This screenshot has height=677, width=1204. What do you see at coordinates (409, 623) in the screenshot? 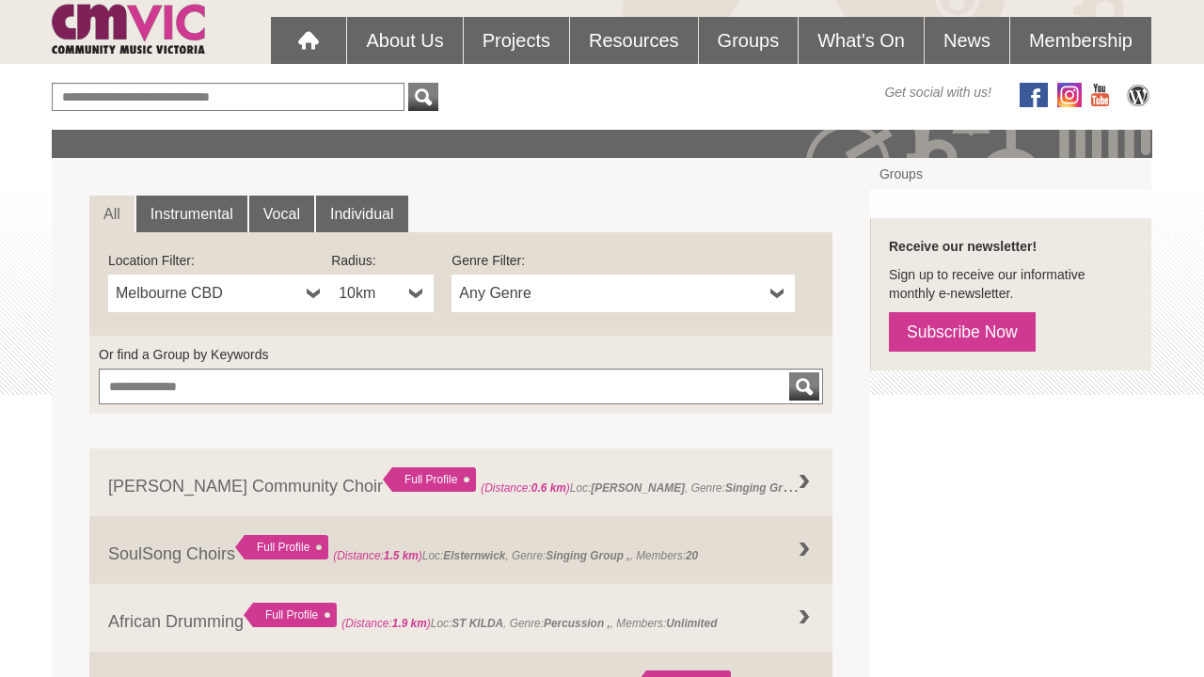
I see `strong: 1.9 km` at bounding box center [409, 623].